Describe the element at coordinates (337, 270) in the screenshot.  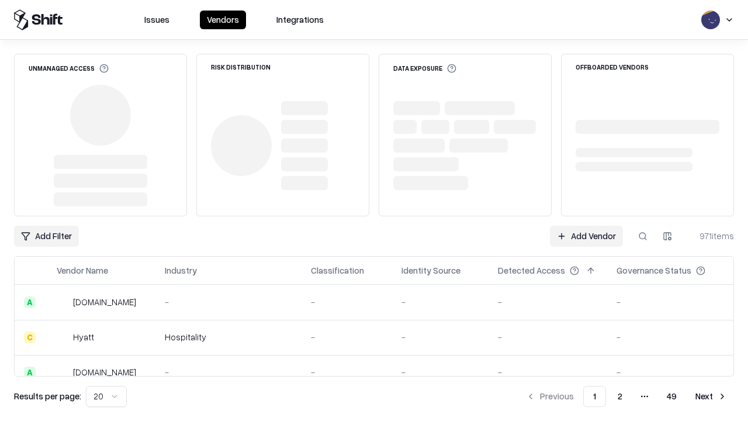
I see `div: Classification` at that location.